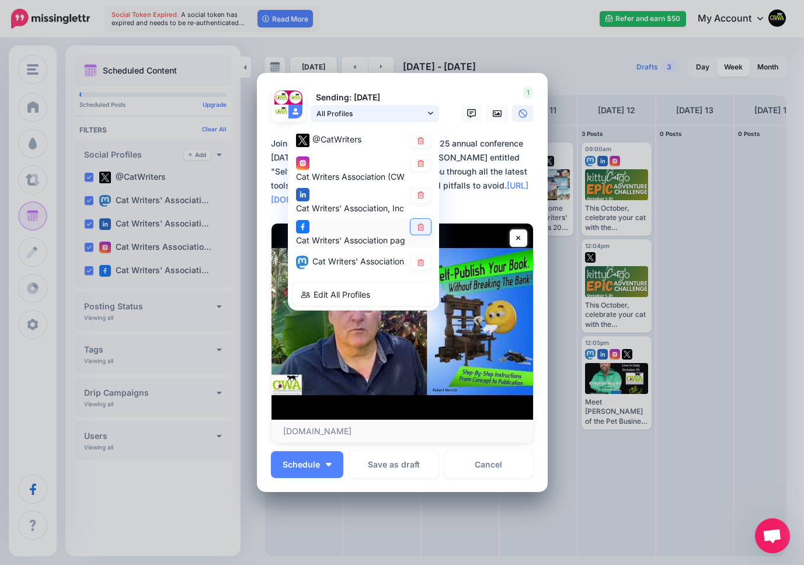  I want to click on span: Cat Writers Association (CWA) account, so click(371, 176).